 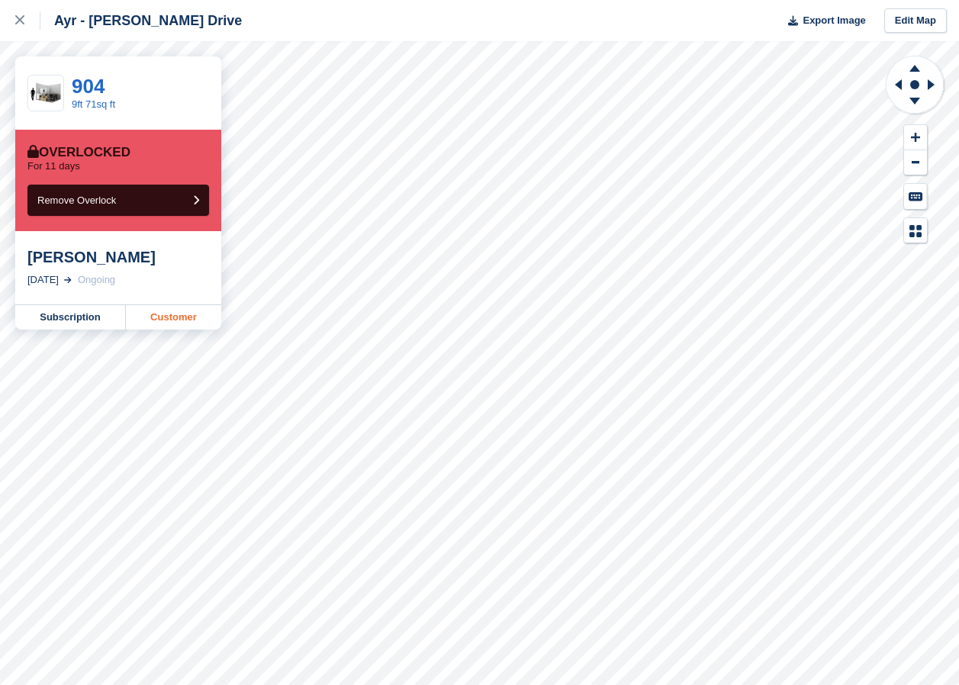 What do you see at coordinates (46, 93) in the screenshot?
I see `img: Copy%20of%2075-sqft-unit.jpg` at bounding box center [46, 93].